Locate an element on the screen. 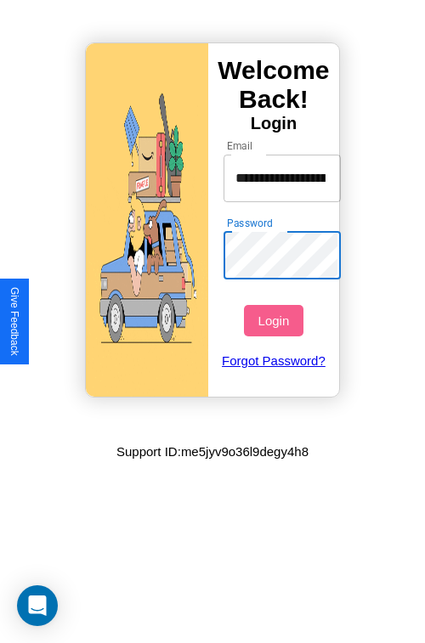 This screenshot has width=425, height=643. label: Email is located at coordinates (240, 145).